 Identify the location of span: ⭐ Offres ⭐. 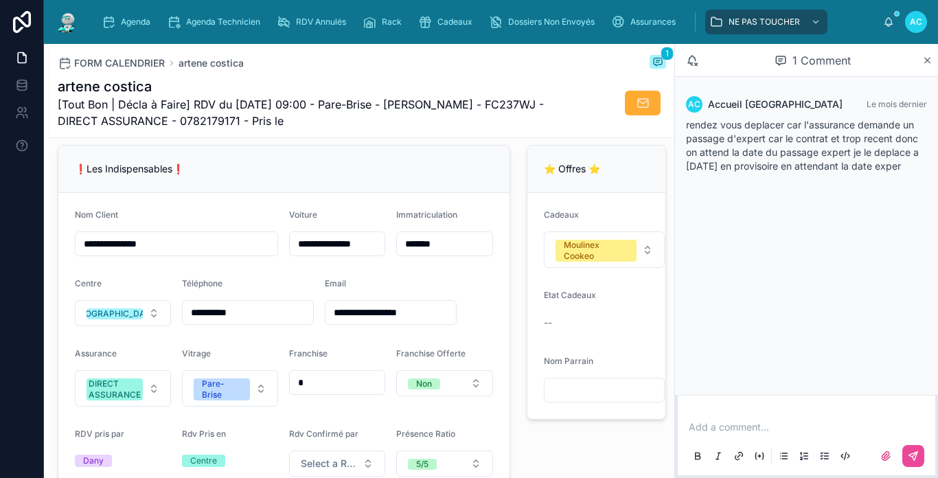
(572, 168).